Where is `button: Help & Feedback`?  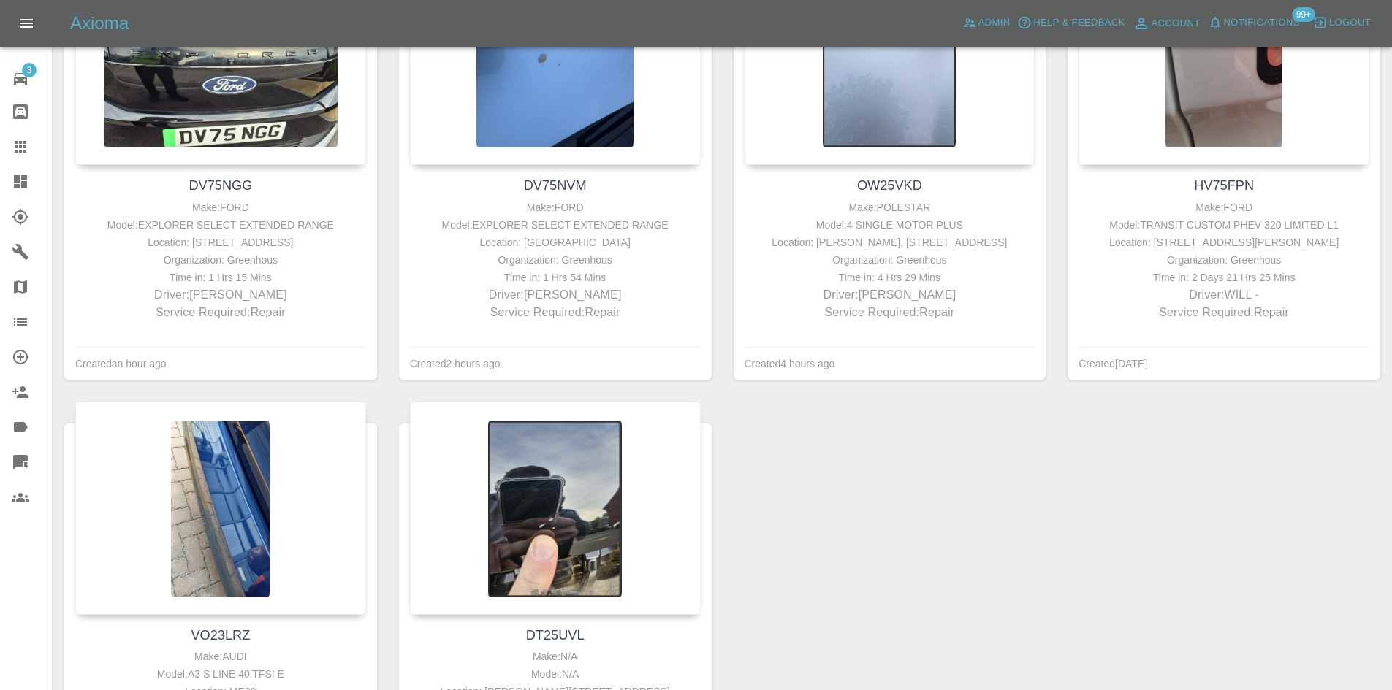 button: Help & Feedback is located at coordinates (1070, 23).